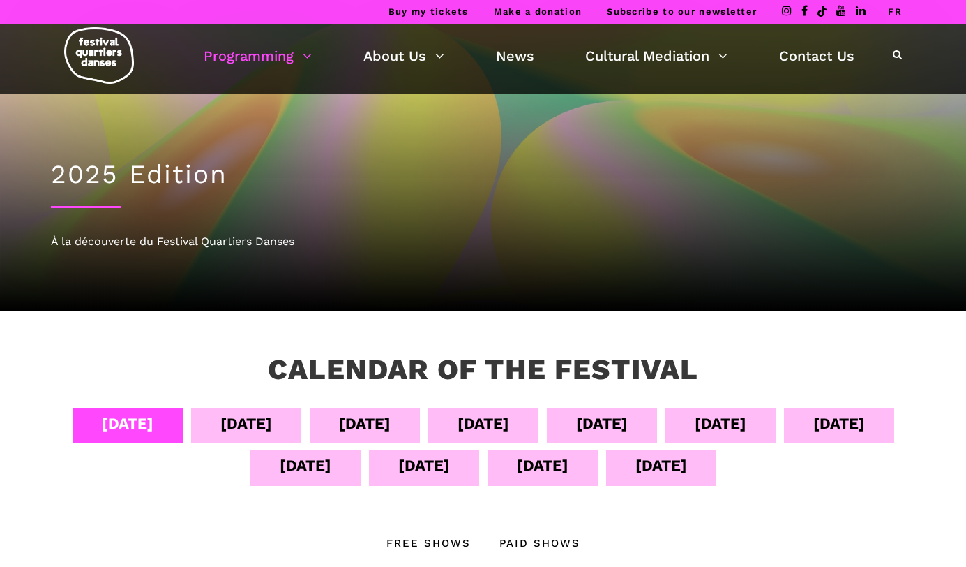 The height and width of the screenshot is (567, 966). Describe the element at coordinates (428, 11) in the screenshot. I see `a: Buy my tickets` at that location.